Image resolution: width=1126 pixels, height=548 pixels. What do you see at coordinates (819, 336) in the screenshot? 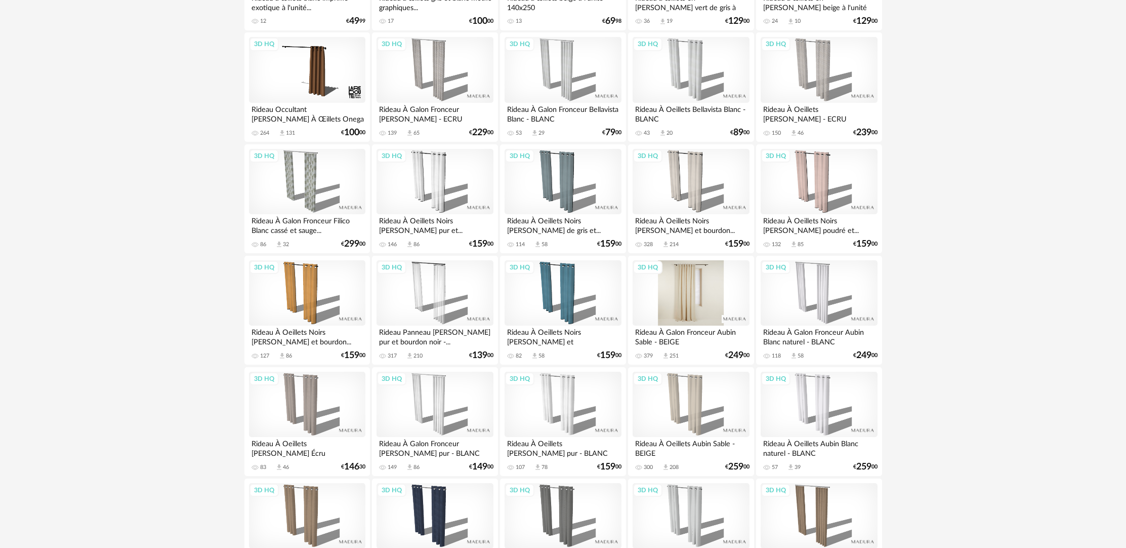
I see `div: Rideau À Galon Fronceur Aubin Blanc naturel - BLANC` at bounding box center [819, 336].